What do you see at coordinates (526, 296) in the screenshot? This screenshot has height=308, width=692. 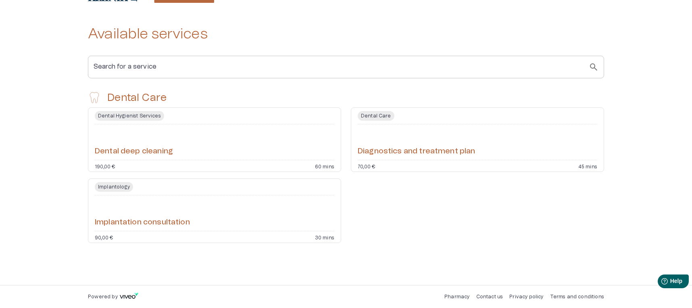 I see `a: Privacy policy` at bounding box center [526, 296].